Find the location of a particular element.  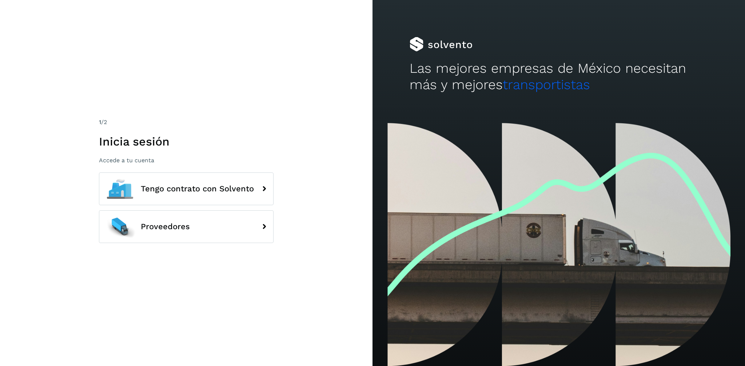

h2: Las mejores empresas de México necesitan más y mejores is located at coordinates (558, 76).